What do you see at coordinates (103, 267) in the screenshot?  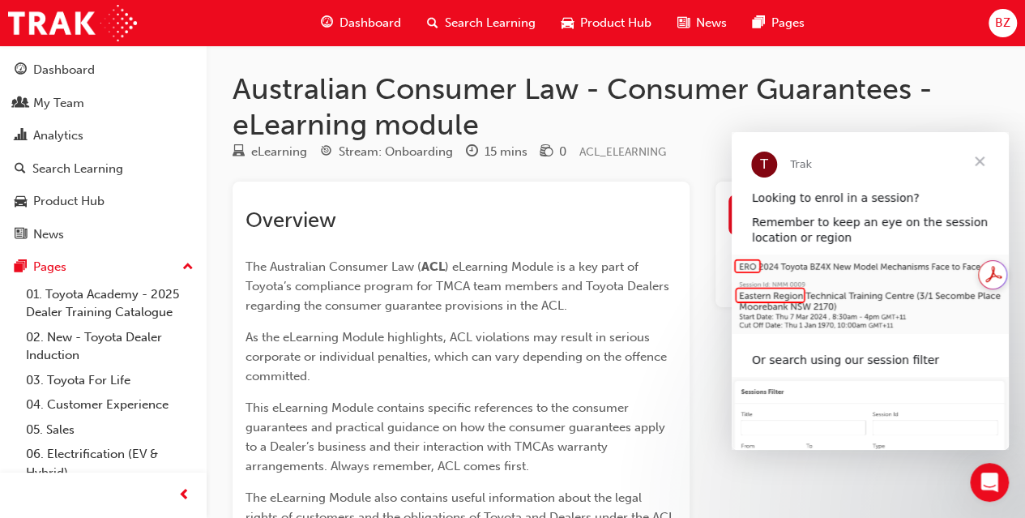 I see `button: Pages` at bounding box center [103, 267].